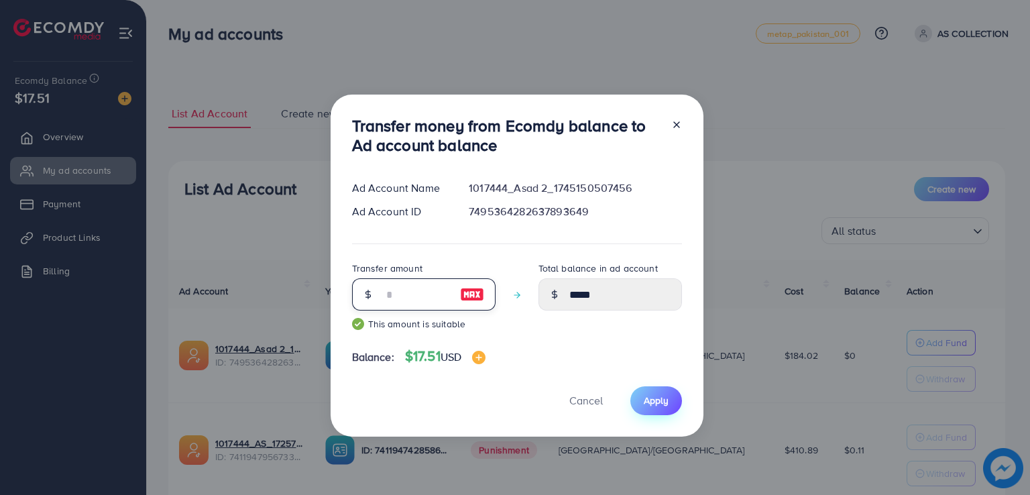  I want to click on div: 1017444_Asad 2_1745150507456, so click(575, 188).